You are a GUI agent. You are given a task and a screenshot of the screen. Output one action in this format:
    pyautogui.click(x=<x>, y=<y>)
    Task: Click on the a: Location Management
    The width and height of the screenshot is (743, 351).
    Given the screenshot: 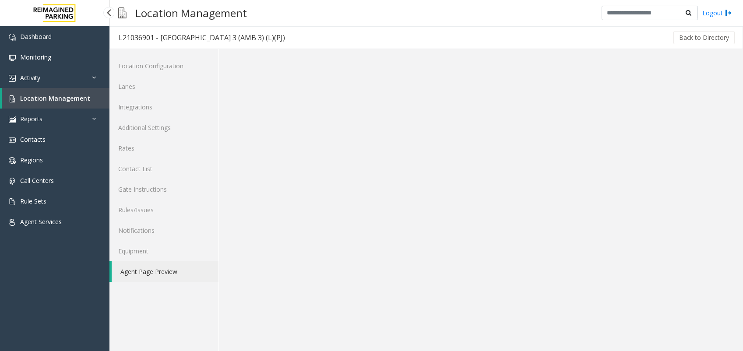 What is the action you would take?
    pyautogui.click(x=56, y=98)
    